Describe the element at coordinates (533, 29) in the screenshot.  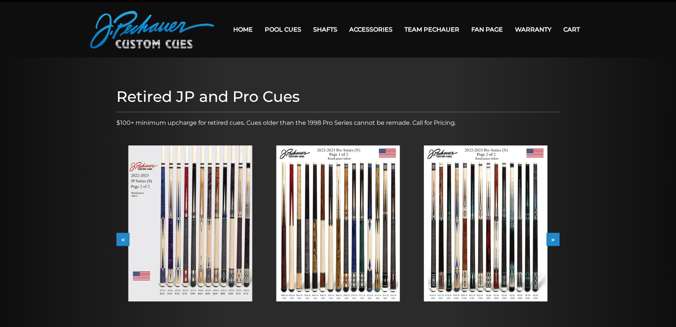
I see `a: Warranty` at that location.